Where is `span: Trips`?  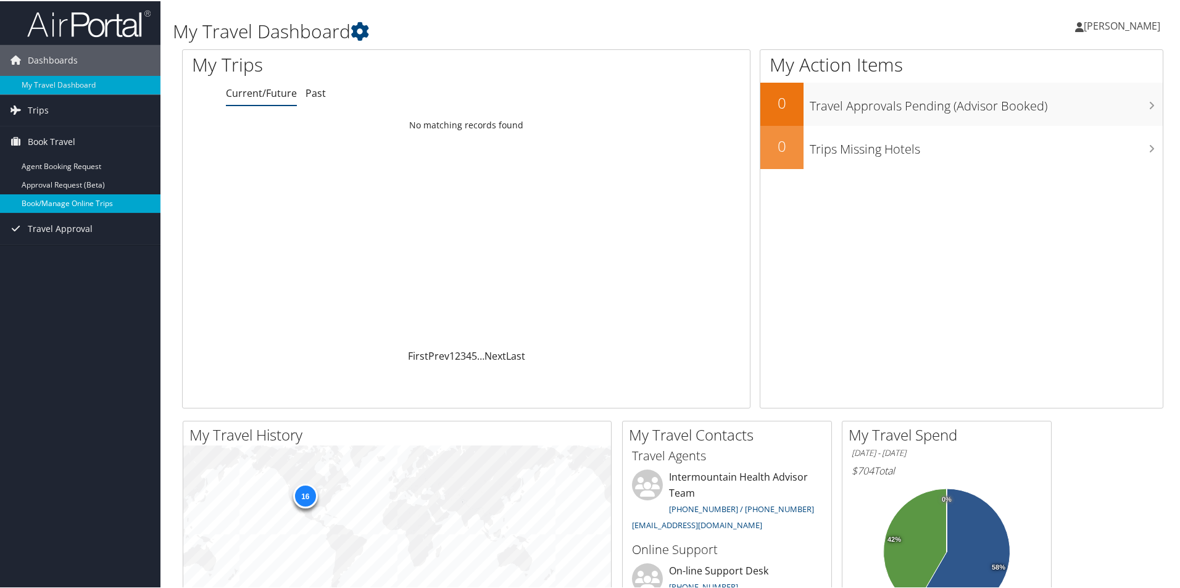 span: Trips is located at coordinates (38, 109).